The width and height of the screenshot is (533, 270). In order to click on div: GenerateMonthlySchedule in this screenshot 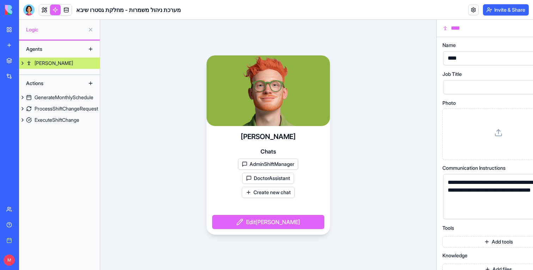, I will do `click(64, 97)`.